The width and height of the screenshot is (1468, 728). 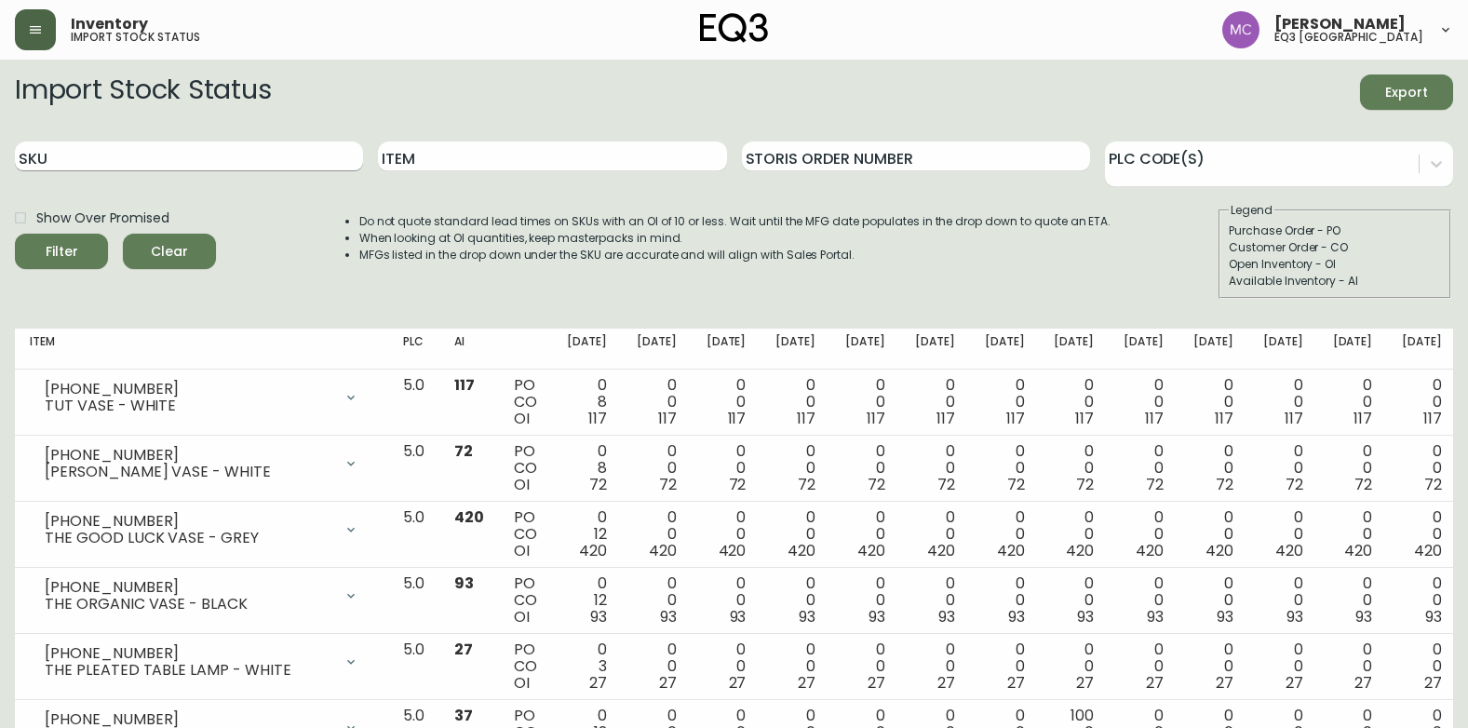 I want to click on legend: Legend, so click(x=1251, y=210).